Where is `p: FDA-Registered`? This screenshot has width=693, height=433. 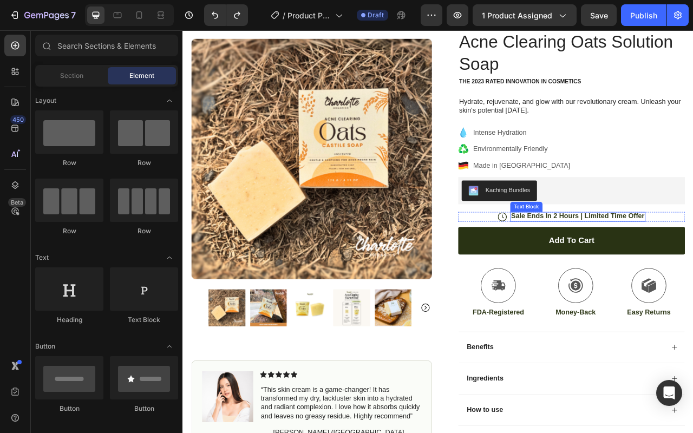
p: FDA-Registered is located at coordinates (401, 359).